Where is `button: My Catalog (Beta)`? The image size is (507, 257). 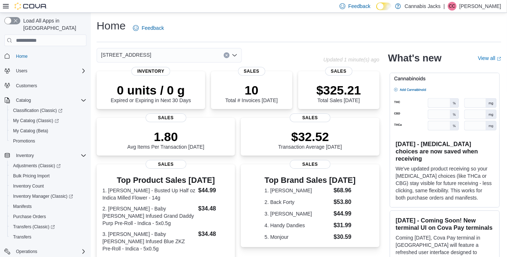 button: My Catalog (Beta) is located at coordinates (48, 131).